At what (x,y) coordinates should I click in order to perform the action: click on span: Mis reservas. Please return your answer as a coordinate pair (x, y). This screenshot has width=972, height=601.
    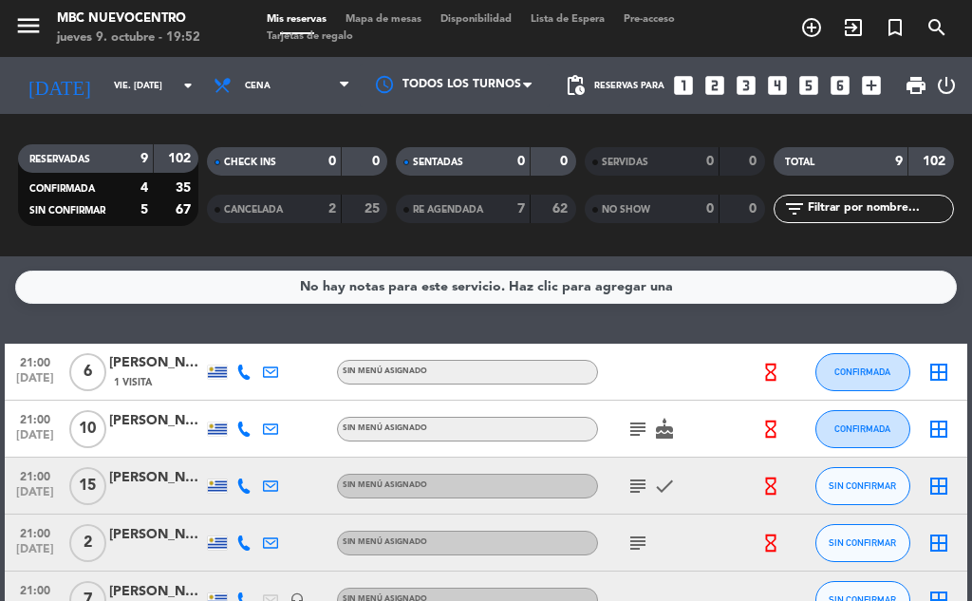
    Looking at the image, I should click on (296, 19).